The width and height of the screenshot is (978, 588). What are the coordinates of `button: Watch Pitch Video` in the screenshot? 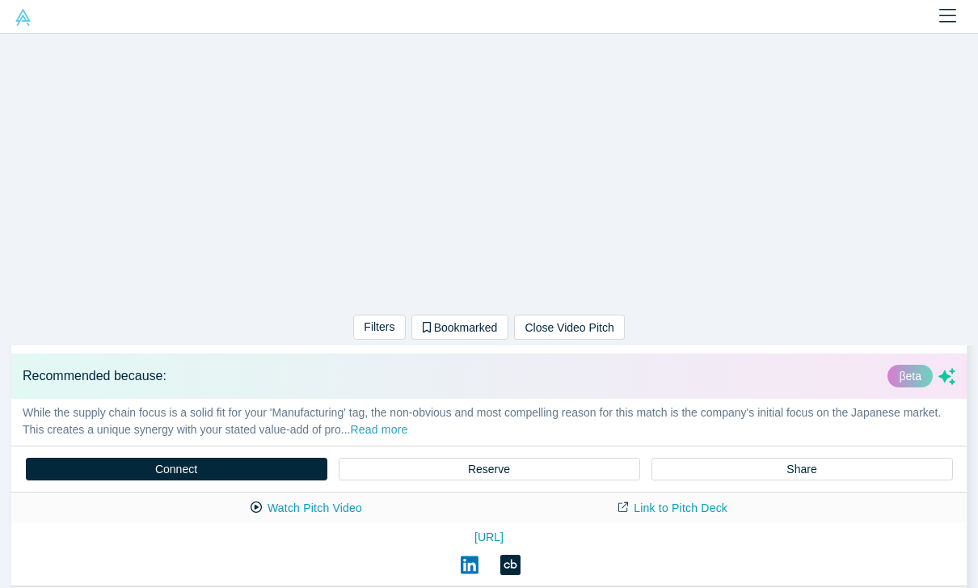 It's located at (306, 508).